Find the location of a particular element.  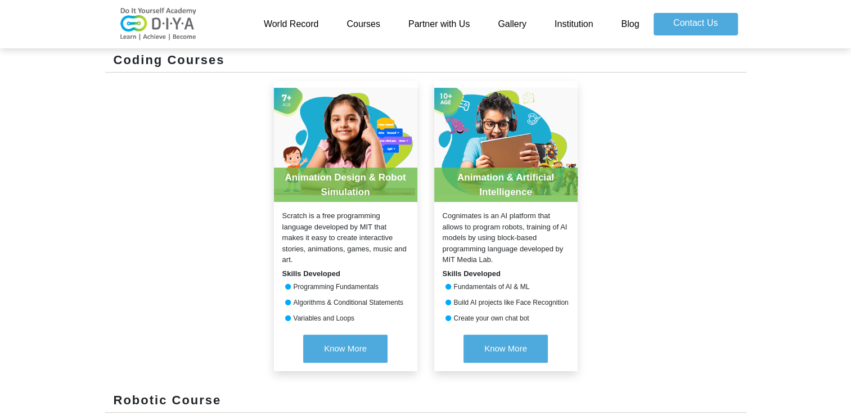

a: Gallery is located at coordinates (512, 24).